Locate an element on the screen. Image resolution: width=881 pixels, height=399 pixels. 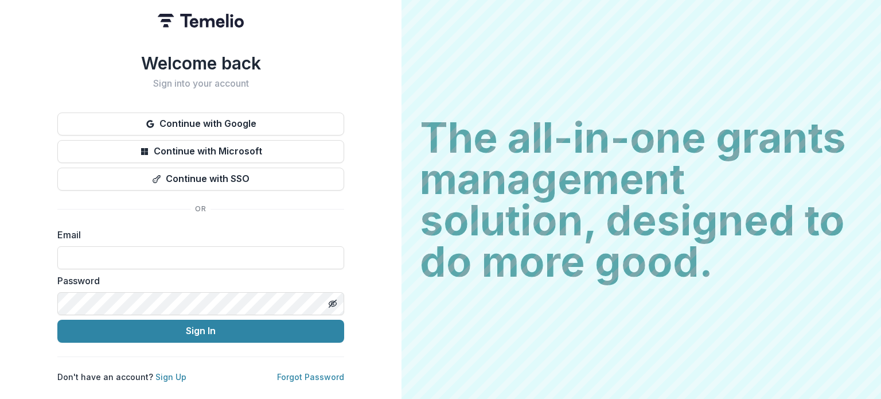
img: Temelio is located at coordinates (201, 21).